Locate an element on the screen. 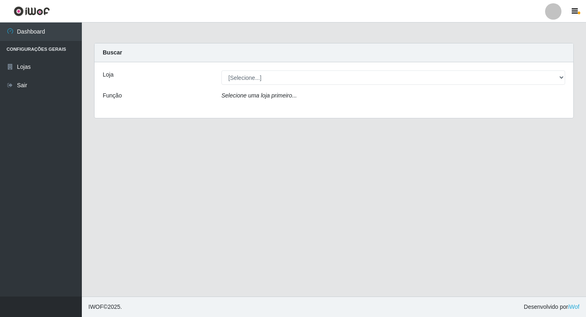 This screenshot has width=586, height=317. span: IWOF is located at coordinates (96, 307).